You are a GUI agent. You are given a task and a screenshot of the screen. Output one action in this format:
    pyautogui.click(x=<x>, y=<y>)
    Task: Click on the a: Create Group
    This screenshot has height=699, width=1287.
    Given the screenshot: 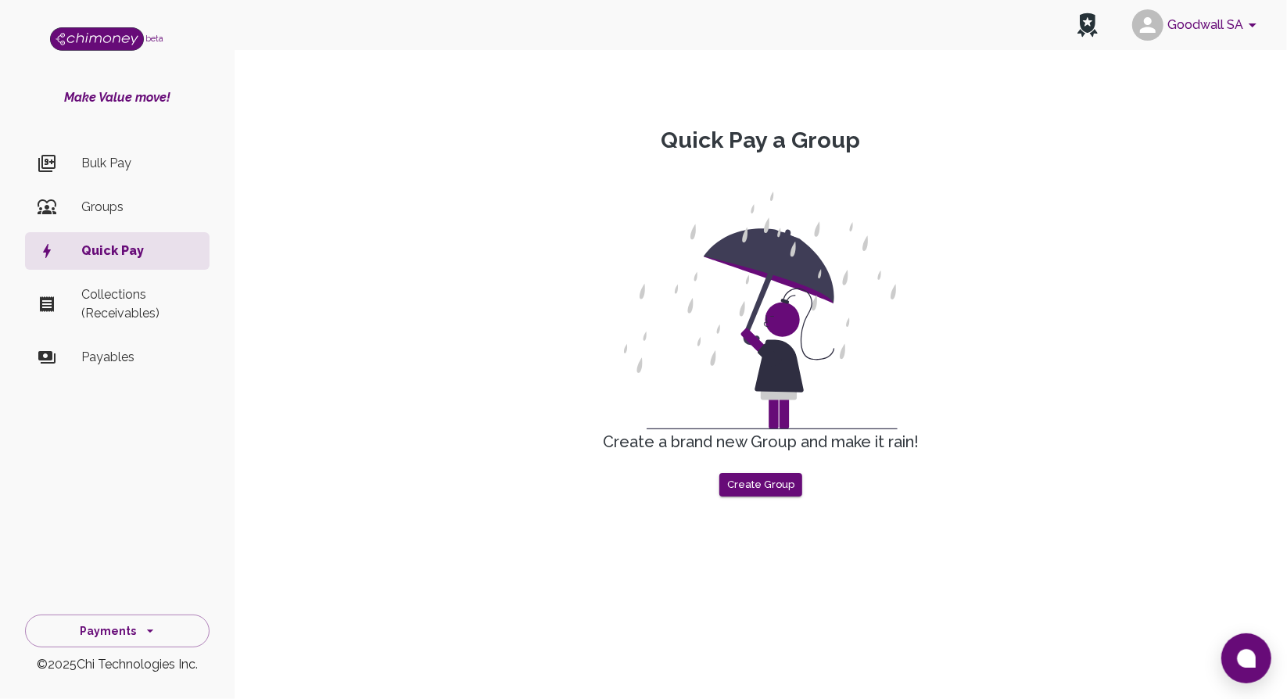 What is the action you would take?
    pyautogui.click(x=761, y=483)
    